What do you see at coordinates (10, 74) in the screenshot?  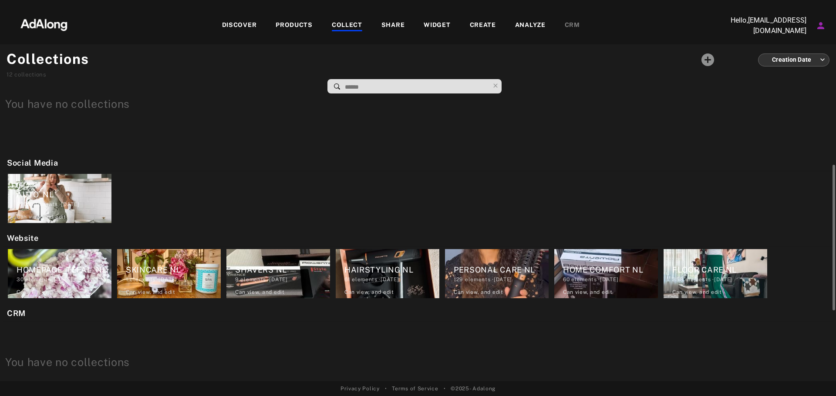 I see `span: 12` at bounding box center [10, 74].